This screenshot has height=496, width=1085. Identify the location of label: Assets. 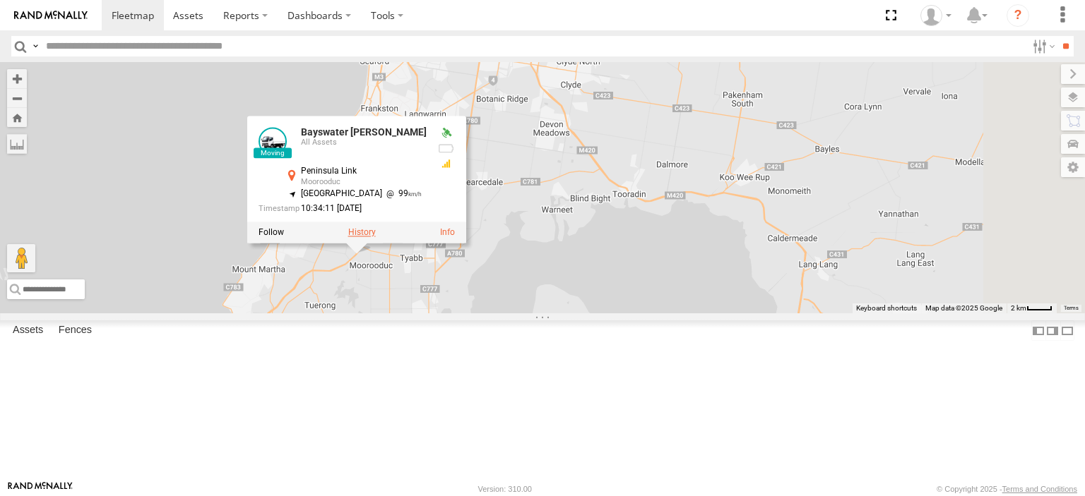
(28, 331).